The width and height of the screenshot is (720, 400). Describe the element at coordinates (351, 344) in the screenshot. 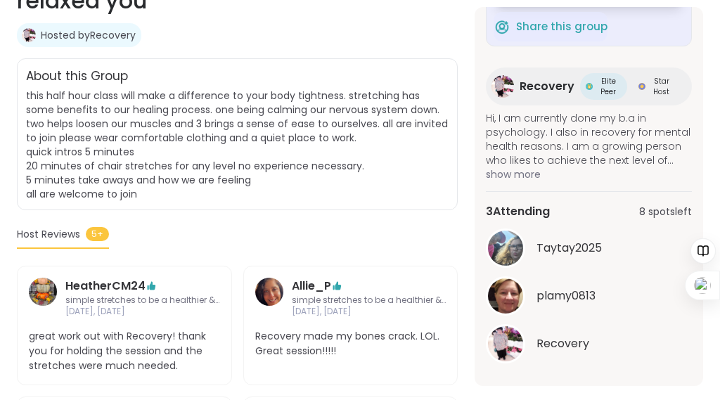

I see `span: Recovery made my bones crack. LOL. Great session!!!!!` at that location.